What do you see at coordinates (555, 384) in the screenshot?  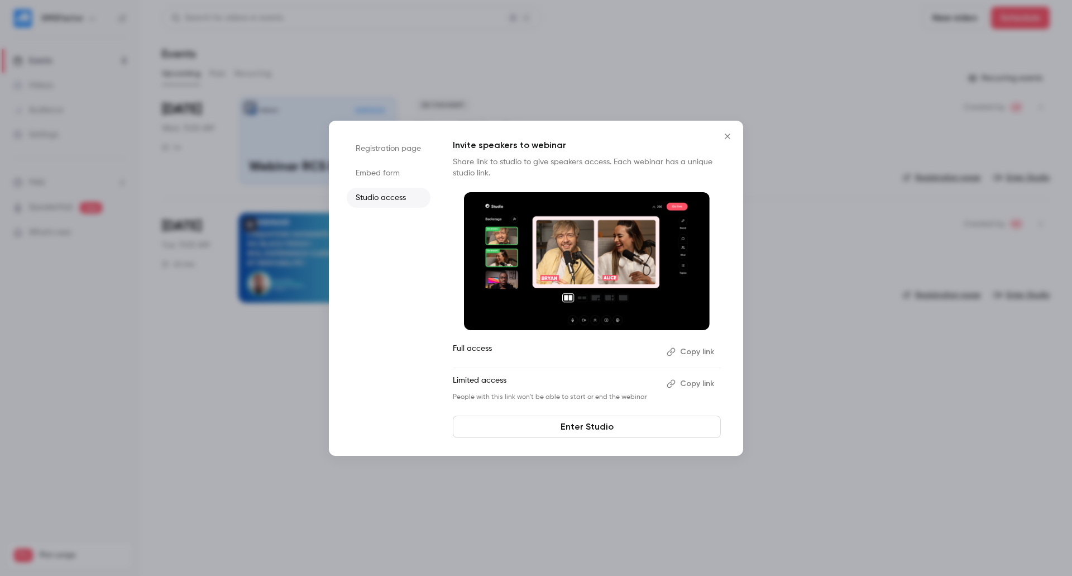 I see `p: Limited access` at bounding box center [555, 384].